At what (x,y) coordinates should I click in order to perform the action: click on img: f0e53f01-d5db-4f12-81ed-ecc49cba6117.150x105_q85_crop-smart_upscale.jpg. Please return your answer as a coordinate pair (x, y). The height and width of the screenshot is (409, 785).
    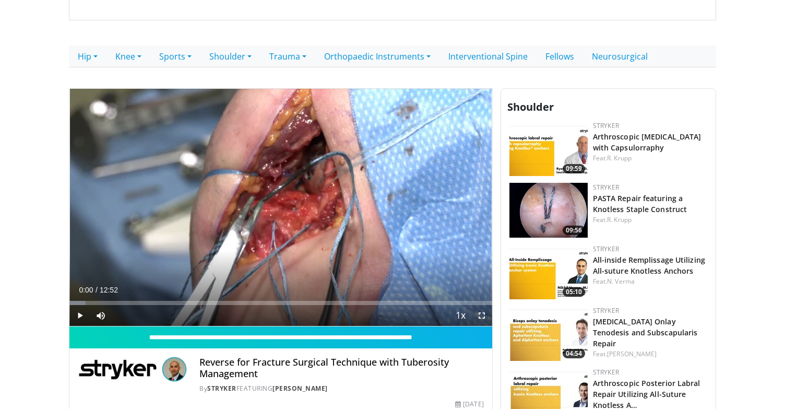
    Looking at the image, I should click on (549, 333).